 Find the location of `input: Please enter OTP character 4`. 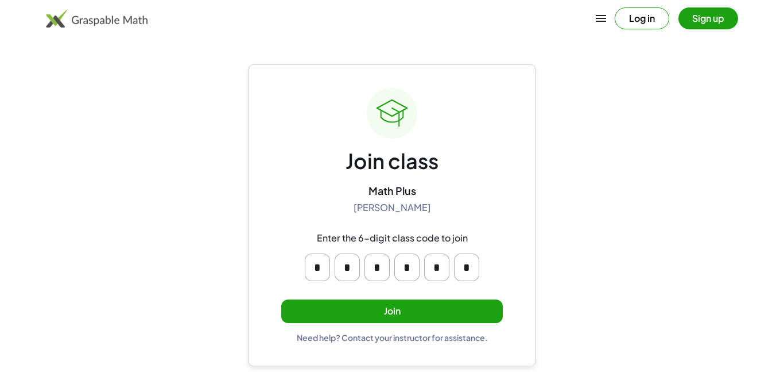

input: Please enter OTP character 4 is located at coordinates (407, 267).